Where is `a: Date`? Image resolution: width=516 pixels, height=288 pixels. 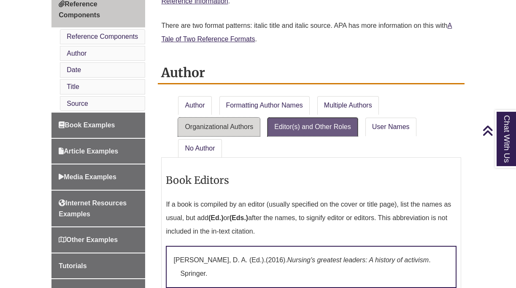
a: Date is located at coordinates (74, 70).